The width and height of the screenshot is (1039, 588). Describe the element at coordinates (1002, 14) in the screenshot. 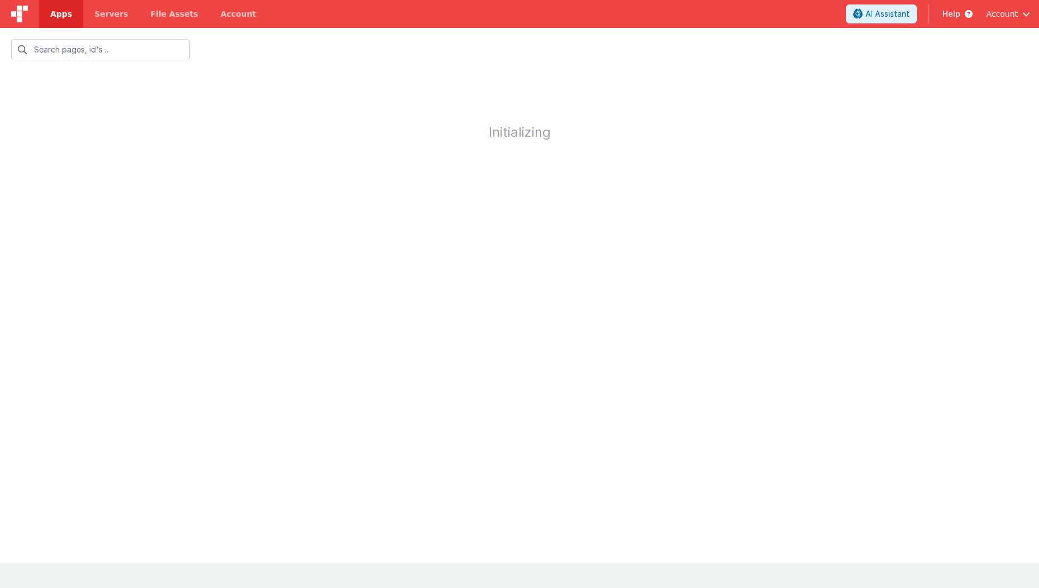

I see `span: Account` at that location.